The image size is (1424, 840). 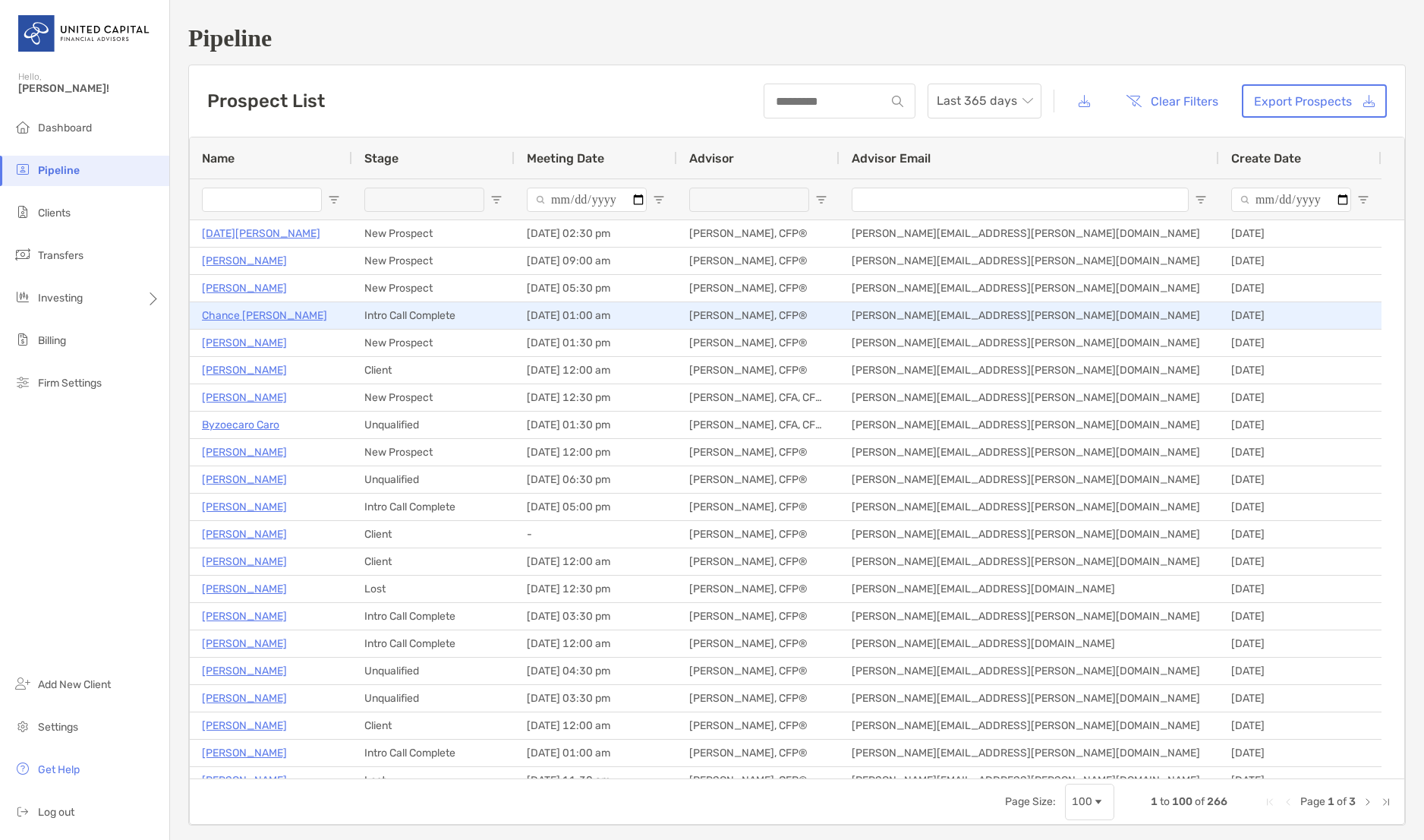 What do you see at coordinates (381, 158) in the screenshot?
I see `span: Stage` at bounding box center [381, 158].